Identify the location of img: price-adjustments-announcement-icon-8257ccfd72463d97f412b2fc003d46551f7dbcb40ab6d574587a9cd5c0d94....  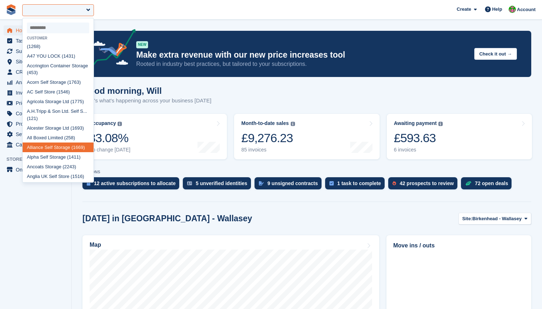
(111, 49).